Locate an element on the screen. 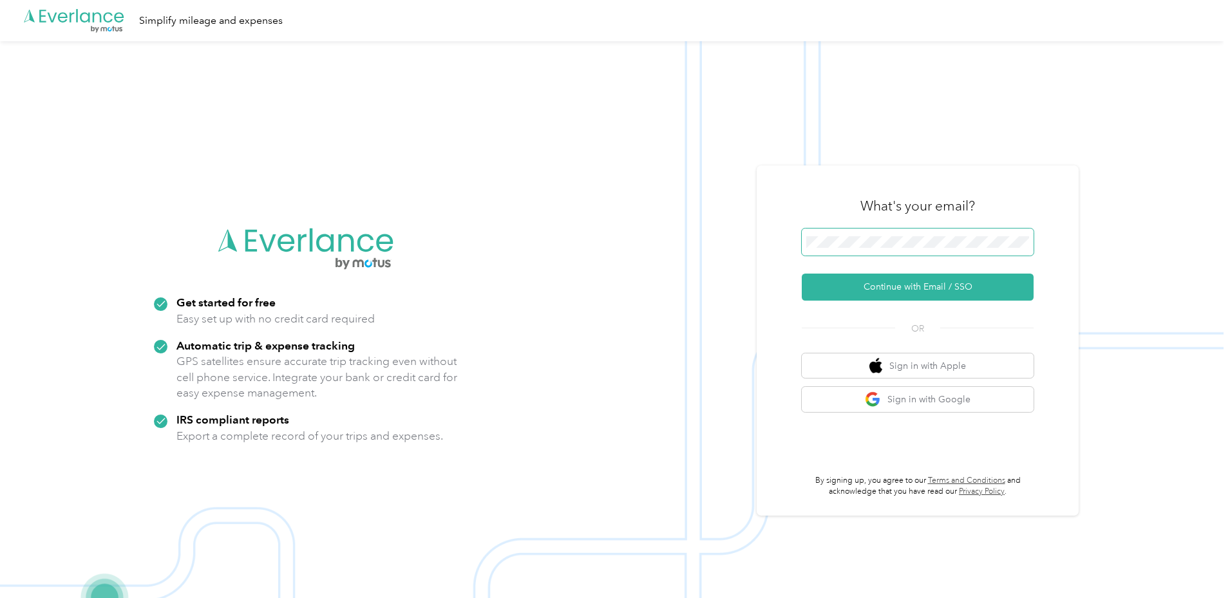 The image size is (1230, 598). strong: Get started for free is located at coordinates (226, 302).